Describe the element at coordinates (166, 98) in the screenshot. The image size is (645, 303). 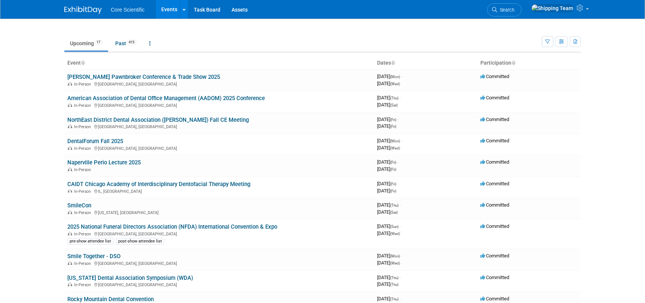
I see `a: American Association of Dental Office Management (AADOM) 2025 Conference` at that location.